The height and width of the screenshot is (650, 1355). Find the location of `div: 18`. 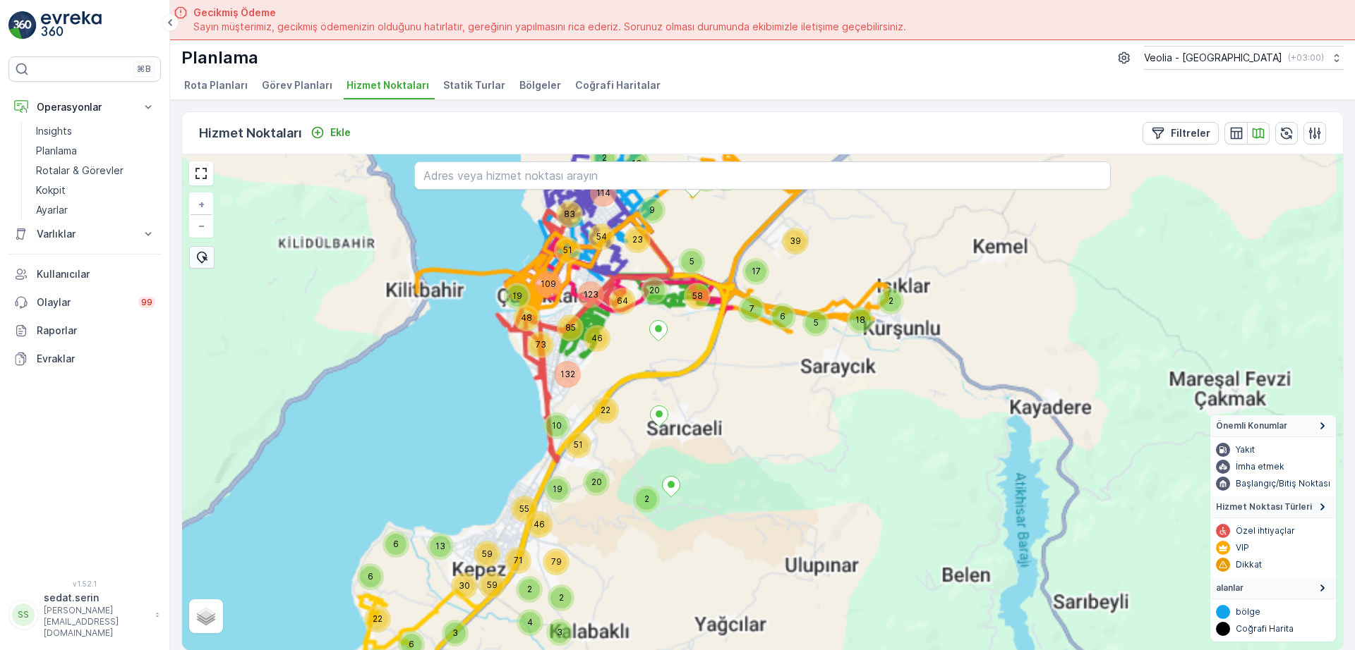

div: 18 is located at coordinates (854, 314).